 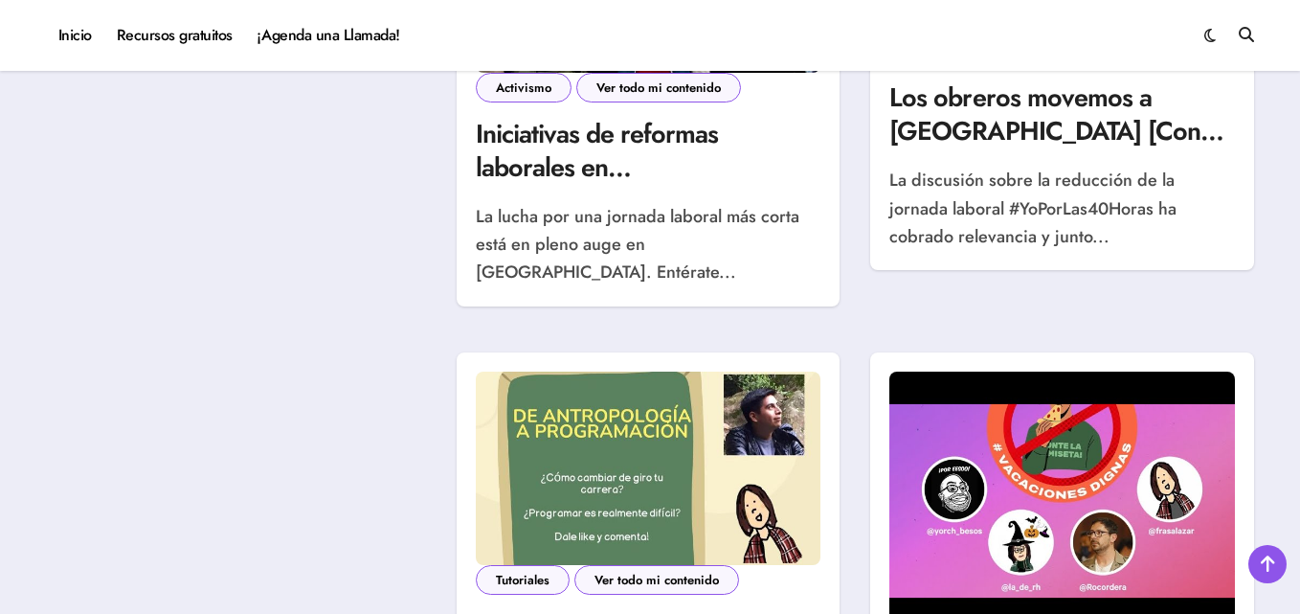 What do you see at coordinates (523, 579) in the screenshot?
I see `a: Tutoriales` at bounding box center [523, 579].